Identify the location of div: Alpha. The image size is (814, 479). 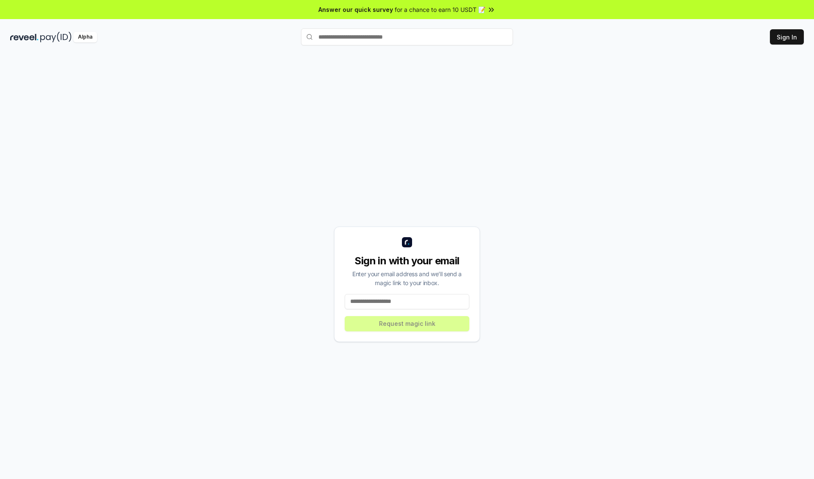
(85, 37).